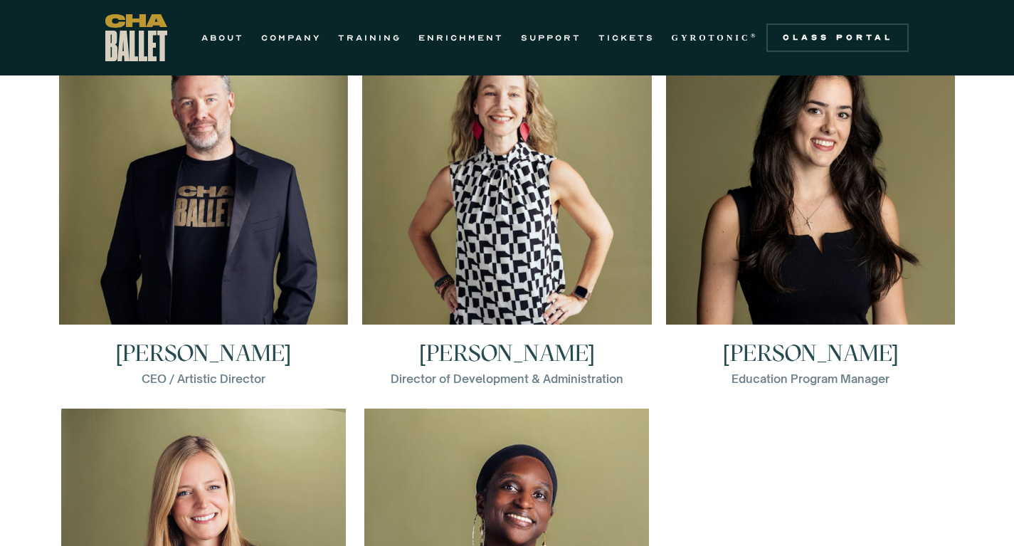 The image size is (1014, 546). What do you see at coordinates (626, 38) in the screenshot?
I see `a: TICKETS` at bounding box center [626, 38].